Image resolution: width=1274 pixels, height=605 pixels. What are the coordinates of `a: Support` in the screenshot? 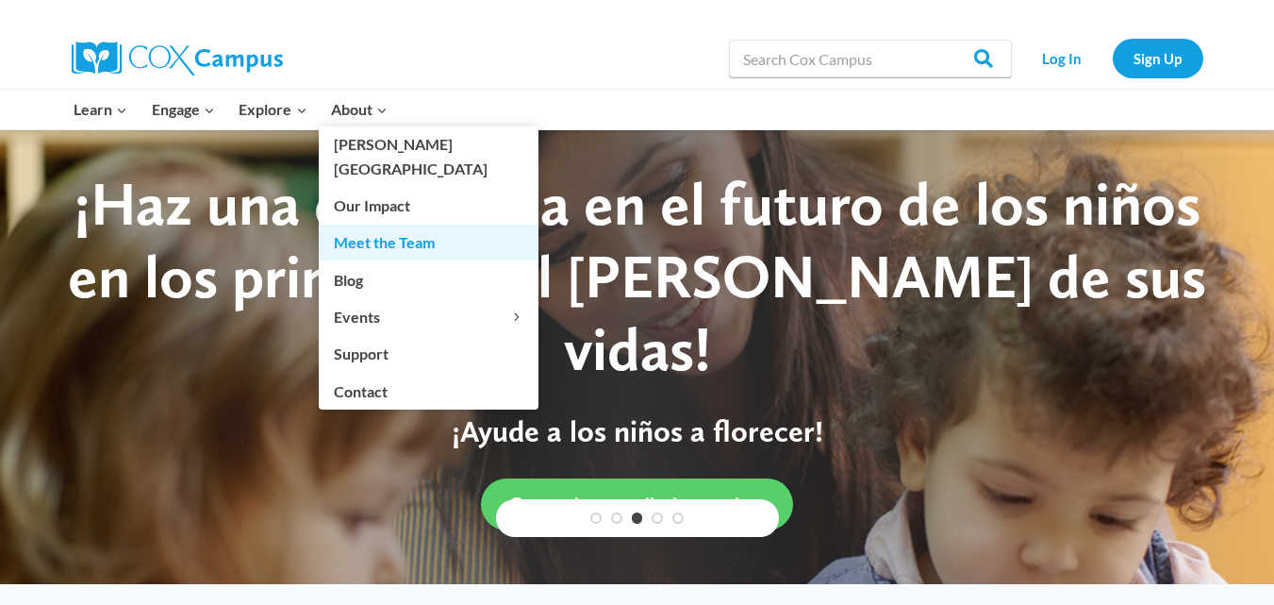 It's located at (428, 354).